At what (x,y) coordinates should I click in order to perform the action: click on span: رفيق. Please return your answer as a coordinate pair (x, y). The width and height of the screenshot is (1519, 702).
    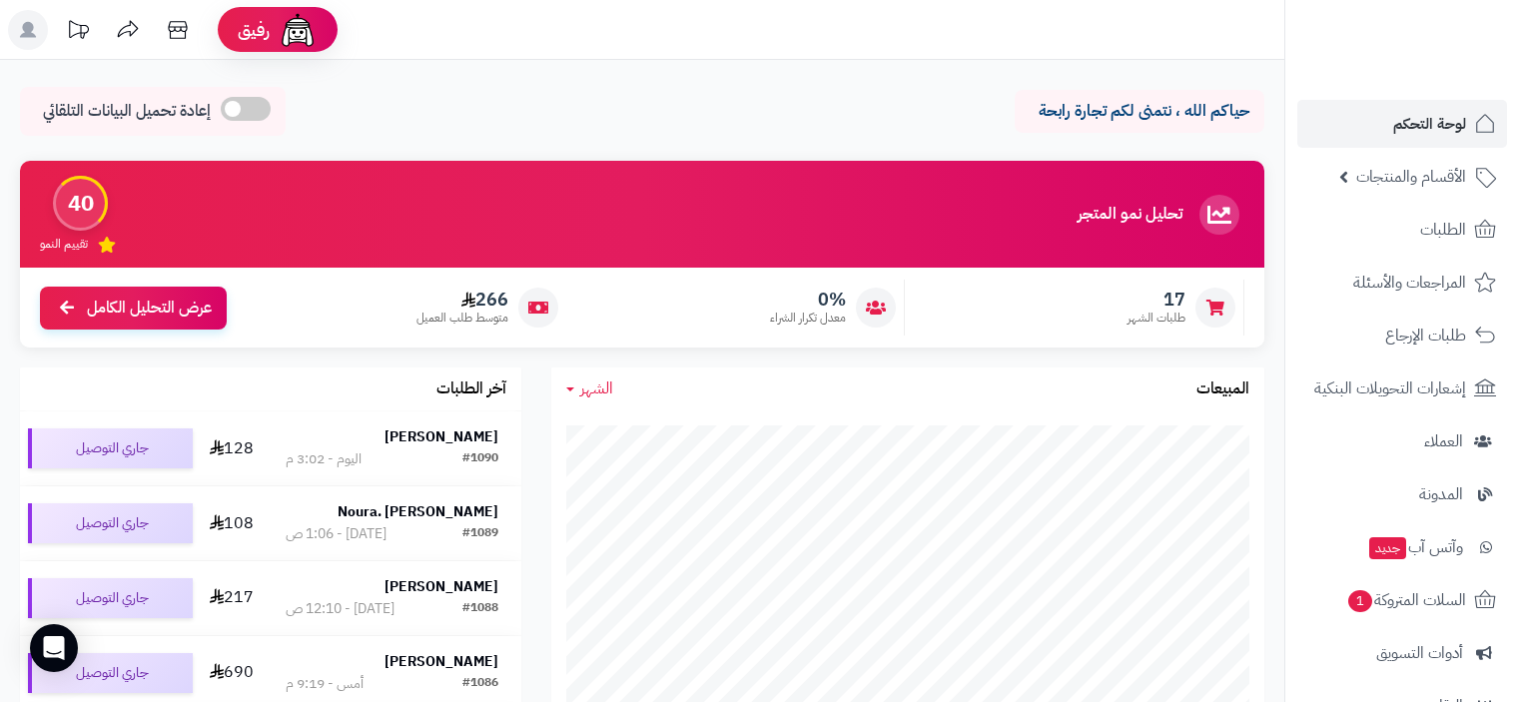
    Looking at the image, I should click on (254, 30).